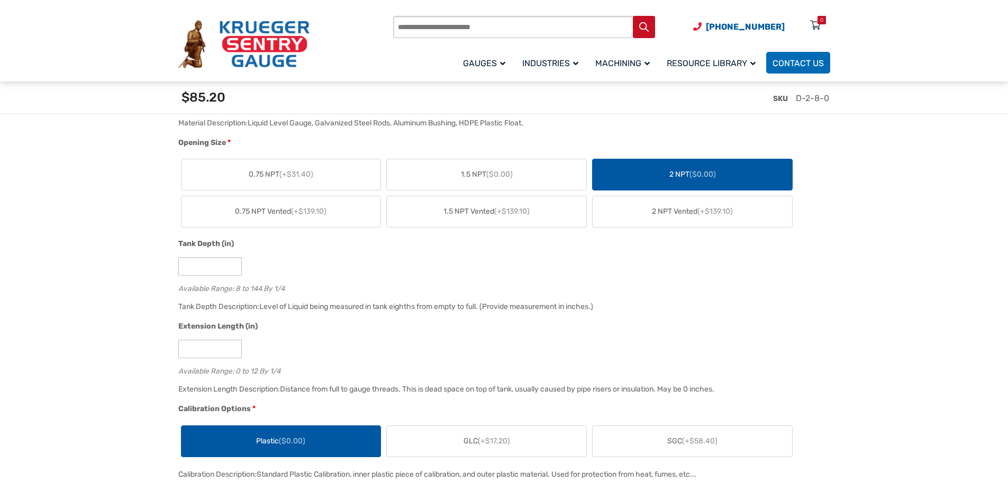 The image size is (1008, 482). I want to click on a: Machining, so click(625, 62).